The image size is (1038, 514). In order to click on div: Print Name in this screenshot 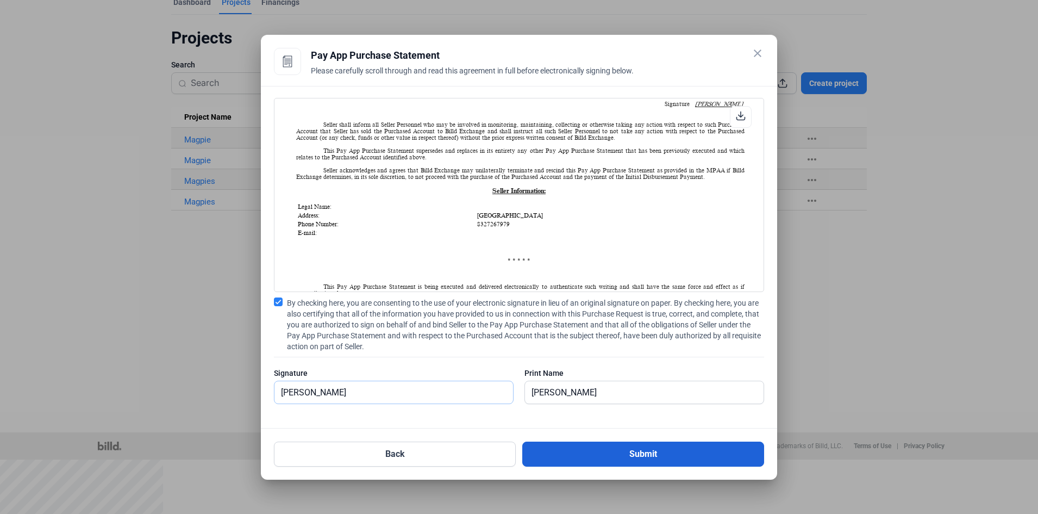, I will do `click(644, 373)`.